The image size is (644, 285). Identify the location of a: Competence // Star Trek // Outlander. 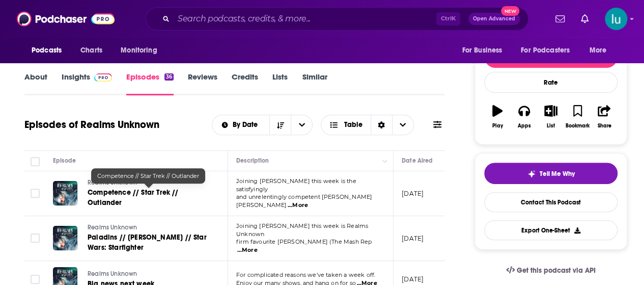
(149, 198).